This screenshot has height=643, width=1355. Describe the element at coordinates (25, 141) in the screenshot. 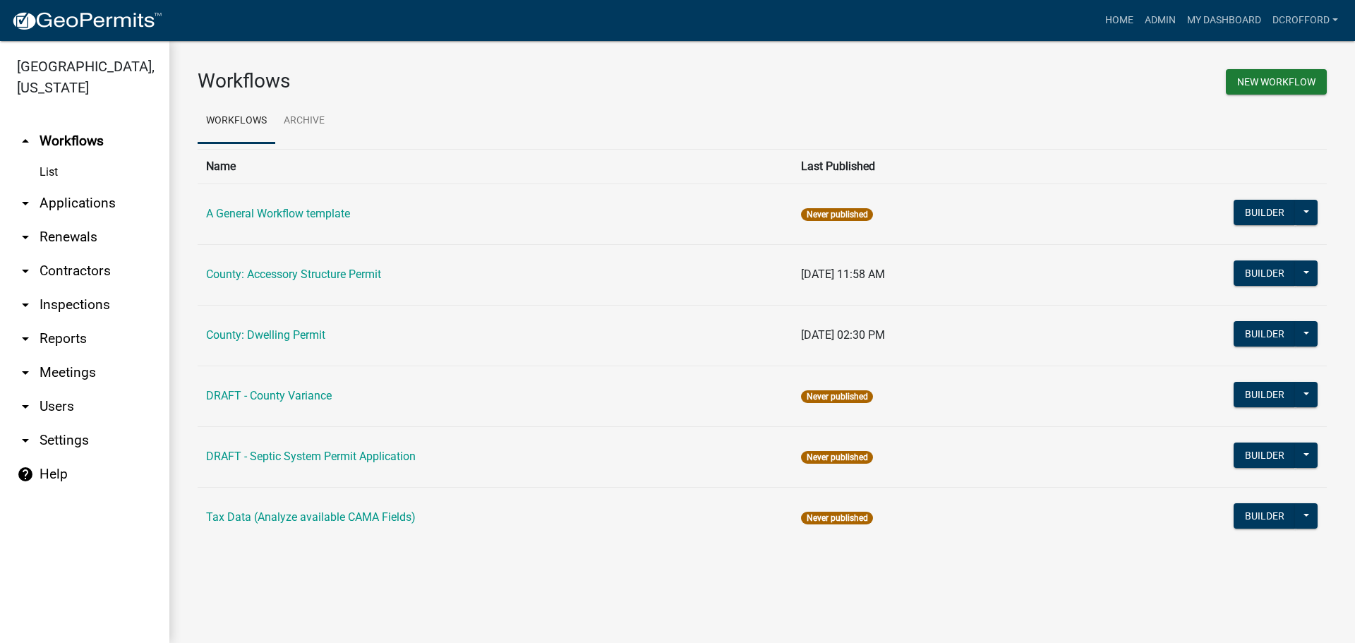

I see `i: arrow_drop_up` at that location.